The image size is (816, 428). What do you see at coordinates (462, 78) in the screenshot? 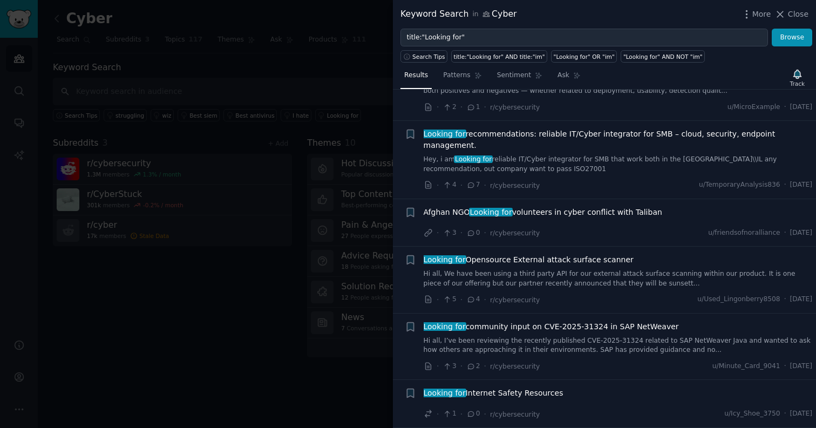
I see `a: Patterns` at bounding box center [462, 78].